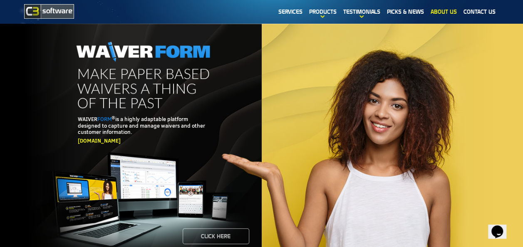 This screenshot has height=247, width=523. I want to click on a: Picks & News, so click(404, 12).